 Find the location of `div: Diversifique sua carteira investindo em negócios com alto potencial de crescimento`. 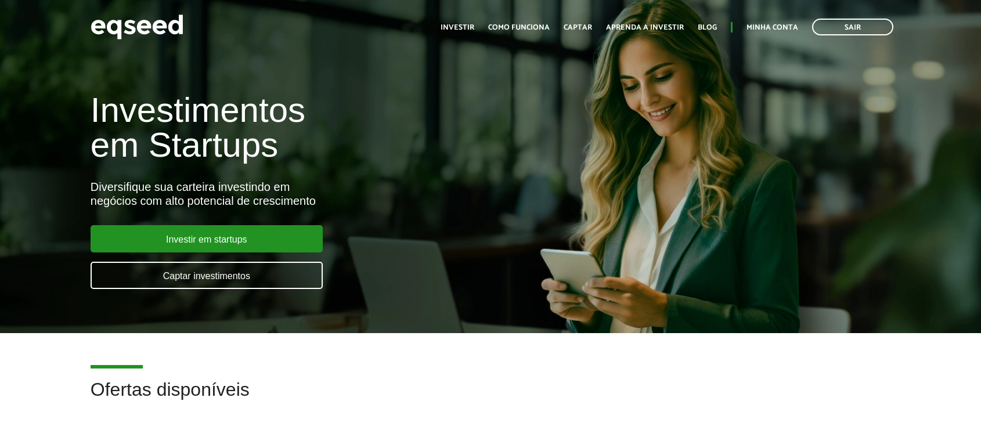

div: Diversifique sua carteira investindo em negócios com alto potencial de crescimento is located at coordinates (327, 194).